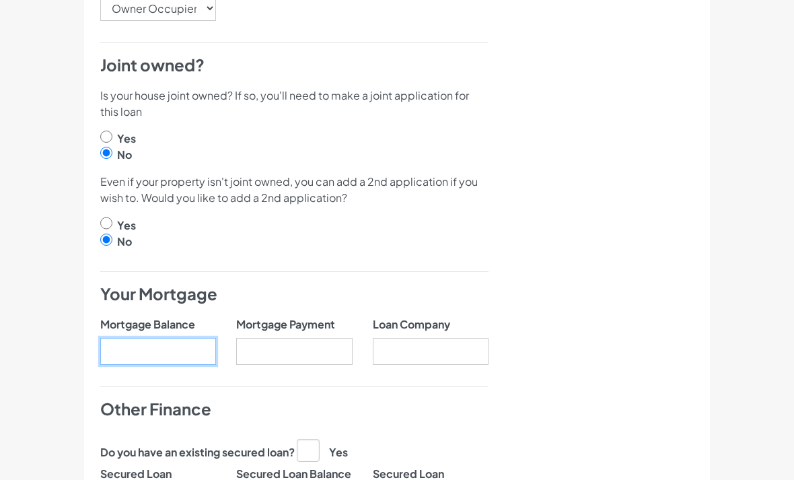 The width and height of the screenshot is (794, 480). I want to click on h4: Joint owned?, so click(294, 65).